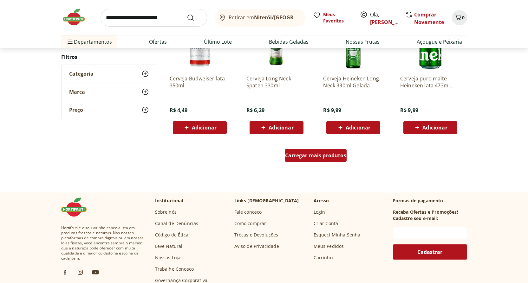 This screenshot has width=528, height=283. I want to click on span: Cadastrar, so click(430, 252).